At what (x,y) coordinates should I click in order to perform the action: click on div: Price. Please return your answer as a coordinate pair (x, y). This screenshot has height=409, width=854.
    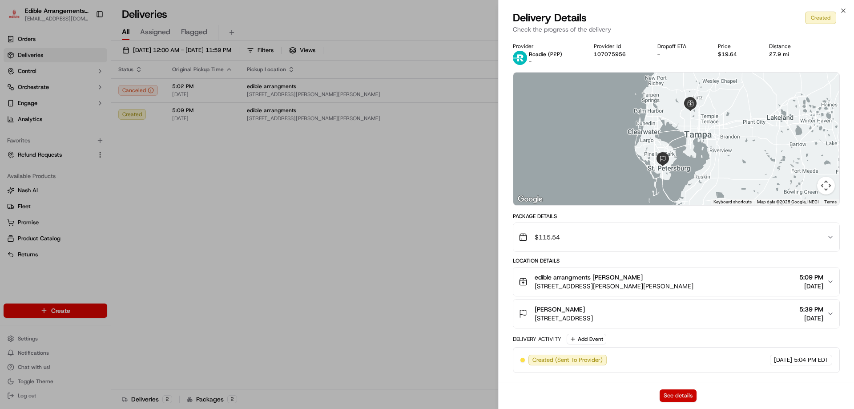
    Looking at the image, I should click on (736, 46).